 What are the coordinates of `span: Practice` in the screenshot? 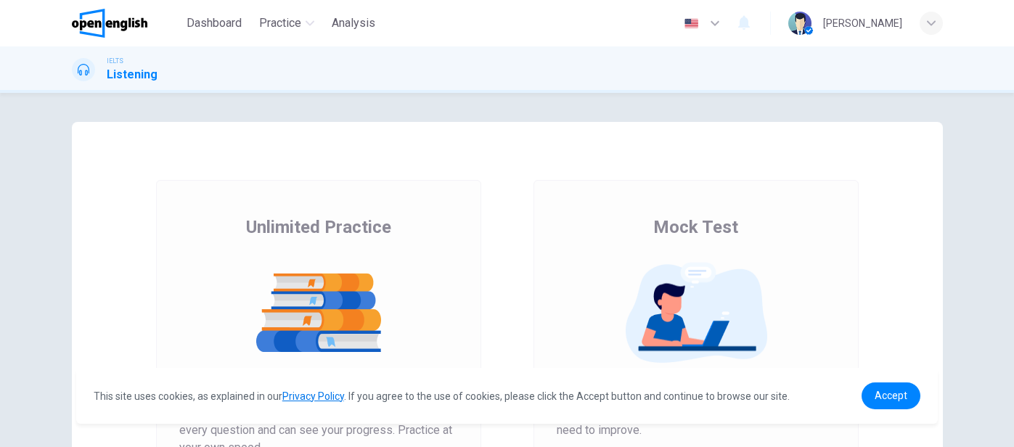 It's located at (280, 23).